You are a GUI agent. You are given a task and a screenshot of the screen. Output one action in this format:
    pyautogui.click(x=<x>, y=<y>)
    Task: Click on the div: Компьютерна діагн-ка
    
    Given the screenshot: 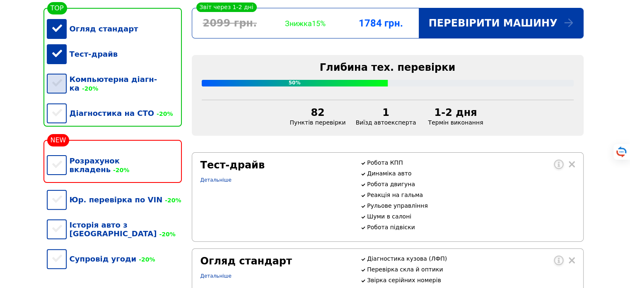 What is the action you would take?
    pyautogui.click(x=114, y=84)
    